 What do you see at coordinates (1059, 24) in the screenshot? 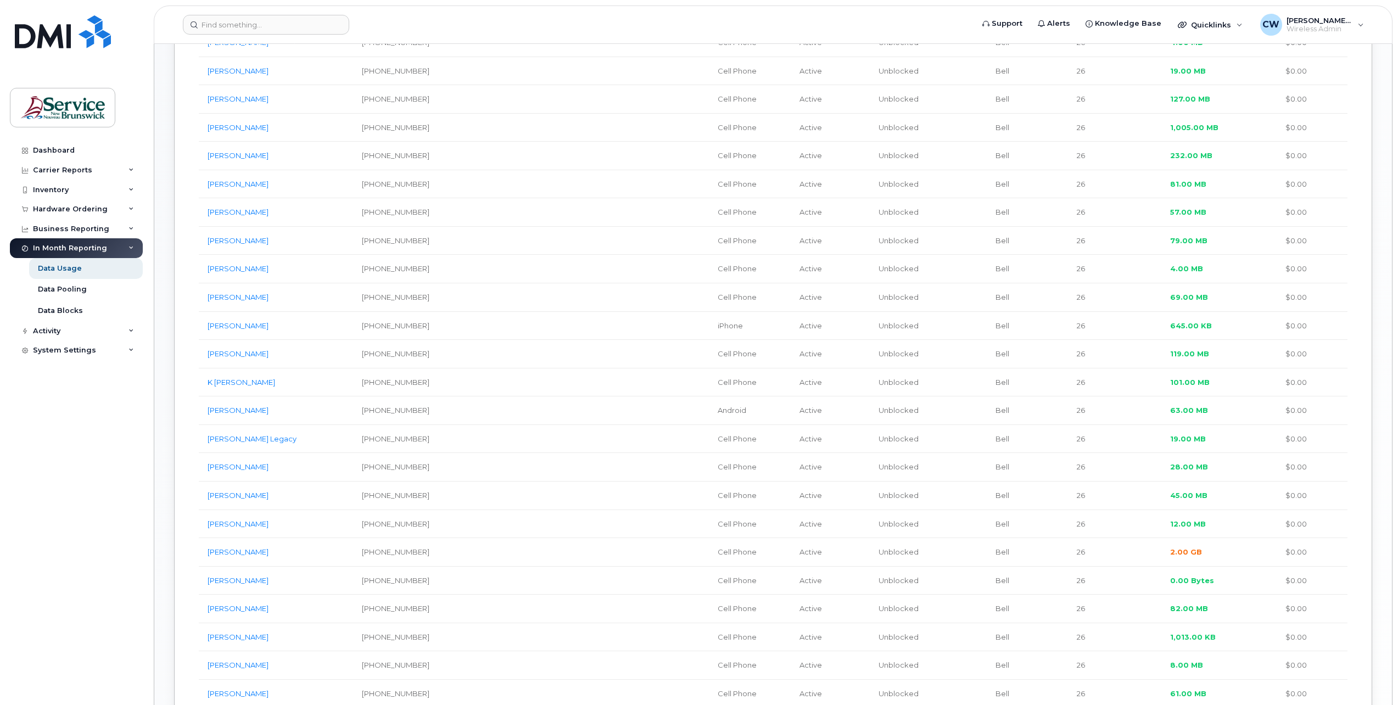
I see `span: Alerts` at bounding box center [1059, 24].